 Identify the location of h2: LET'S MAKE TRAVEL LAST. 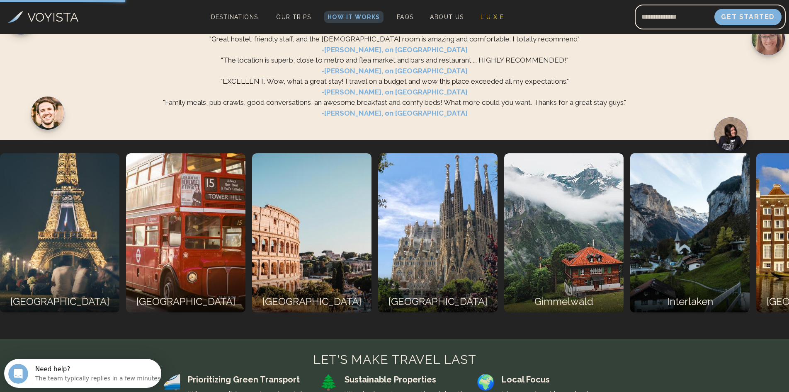
(395, 360).